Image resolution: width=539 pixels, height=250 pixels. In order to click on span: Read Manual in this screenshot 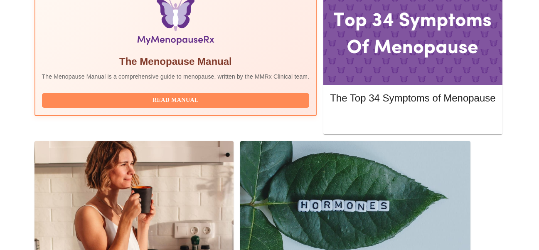, I will do `click(176, 100)`.